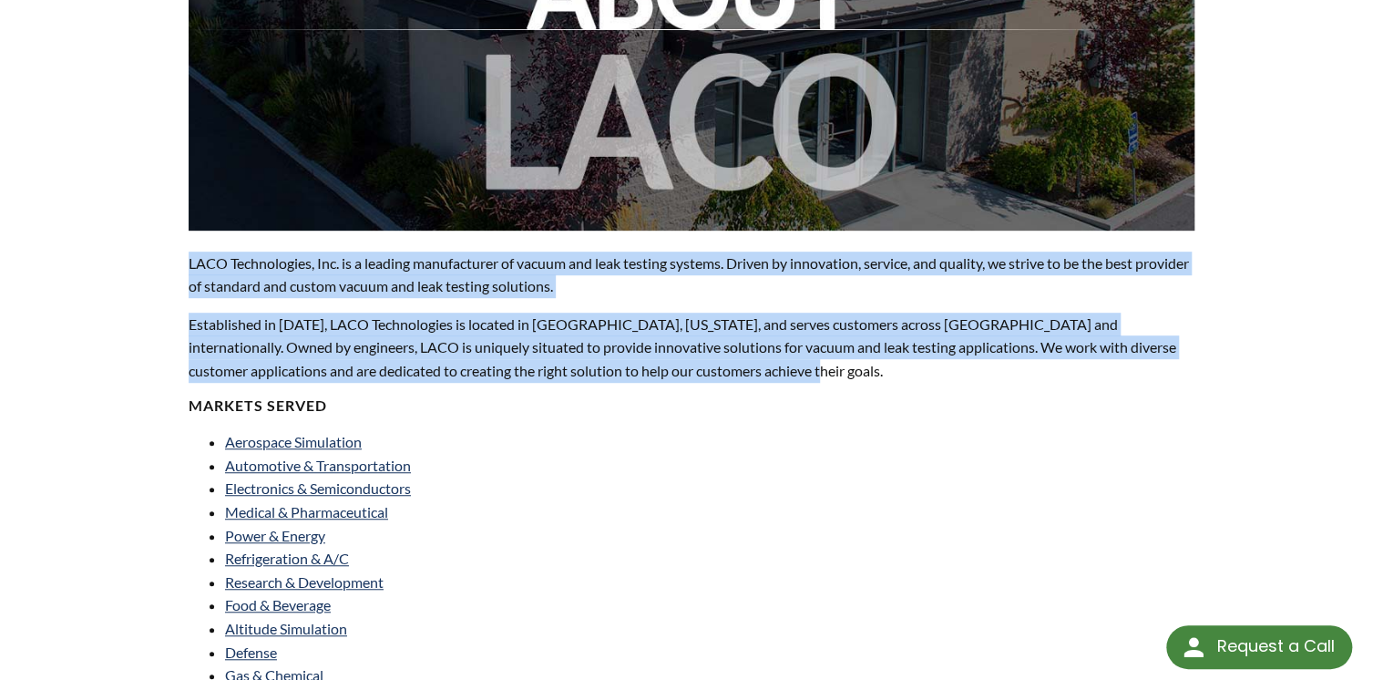  Describe the element at coordinates (318, 487) in the screenshot. I see `a: Electronics & Semiconductors` at that location.